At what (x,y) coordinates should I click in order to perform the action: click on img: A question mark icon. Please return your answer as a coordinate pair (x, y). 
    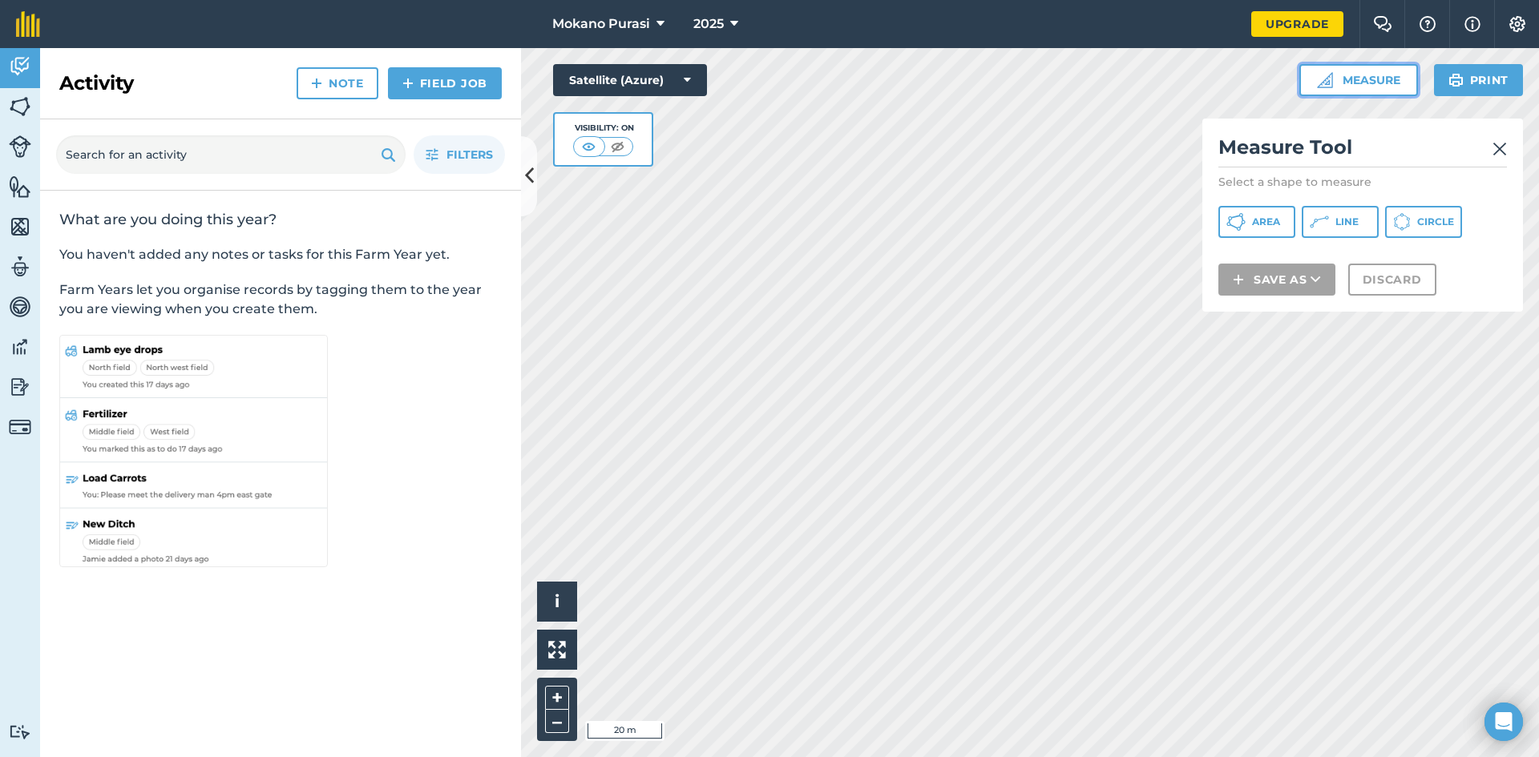
    Looking at the image, I should click on (1427, 24).